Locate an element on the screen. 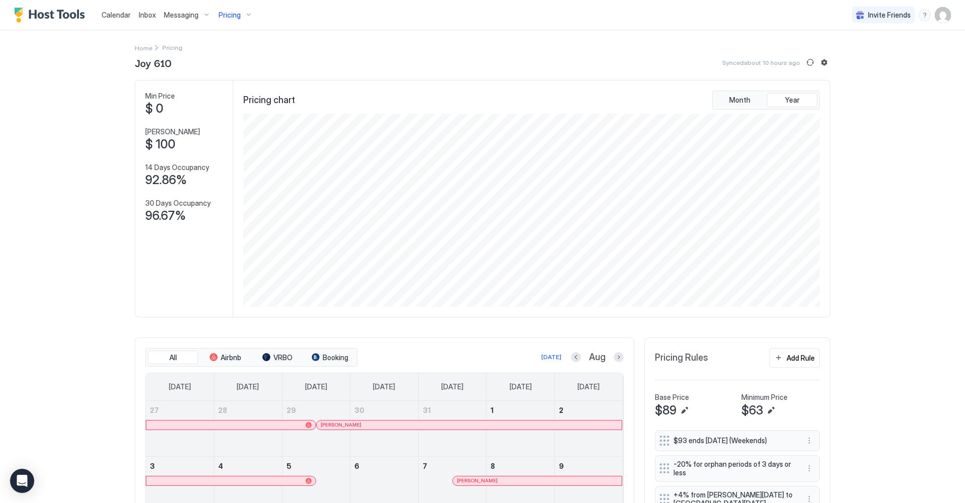  div: Breadcrumb is located at coordinates (143, 47).